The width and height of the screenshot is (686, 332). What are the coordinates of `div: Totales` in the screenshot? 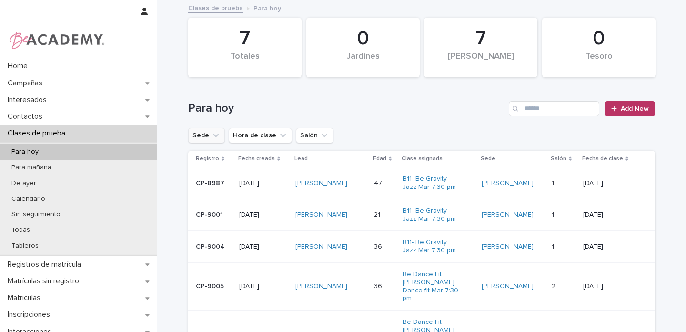 It's located at (245, 61).